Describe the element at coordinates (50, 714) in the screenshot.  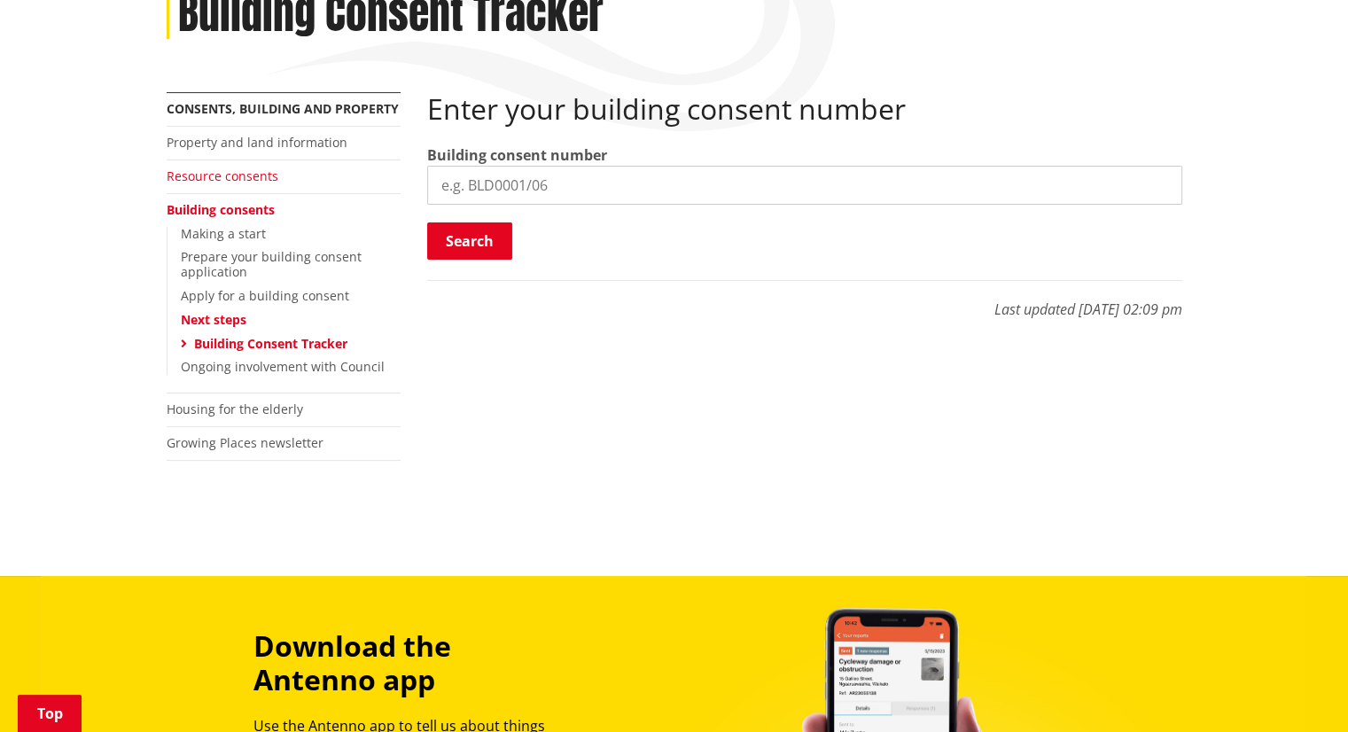
I see `a: Top` at that location.